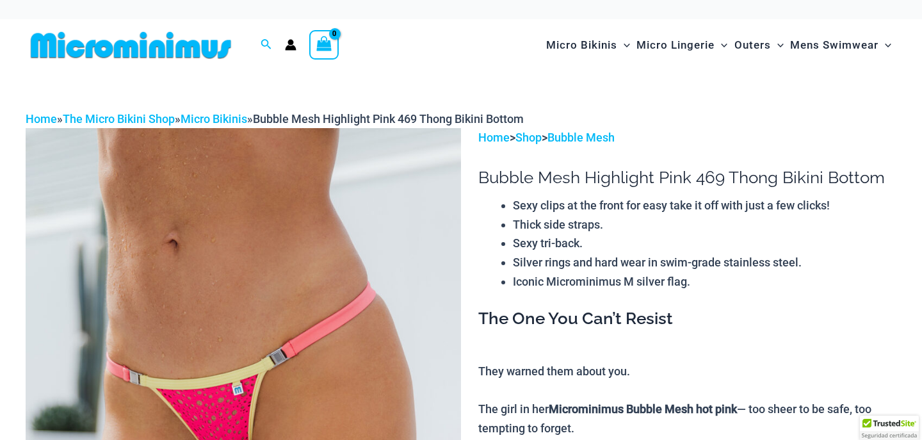  What do you see at coordinates (581, 137) in the screenshot?
I see `a: Bubble Mesh` at bounding box center [581, 137].